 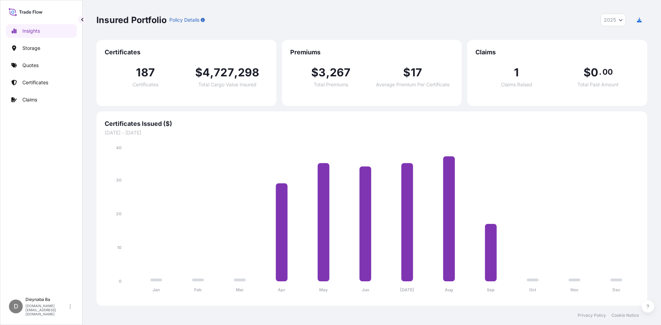 What do you see at coordinates (30, 100) in the screenshot?
I see `p: Claims` at bounding box center [30, 100].